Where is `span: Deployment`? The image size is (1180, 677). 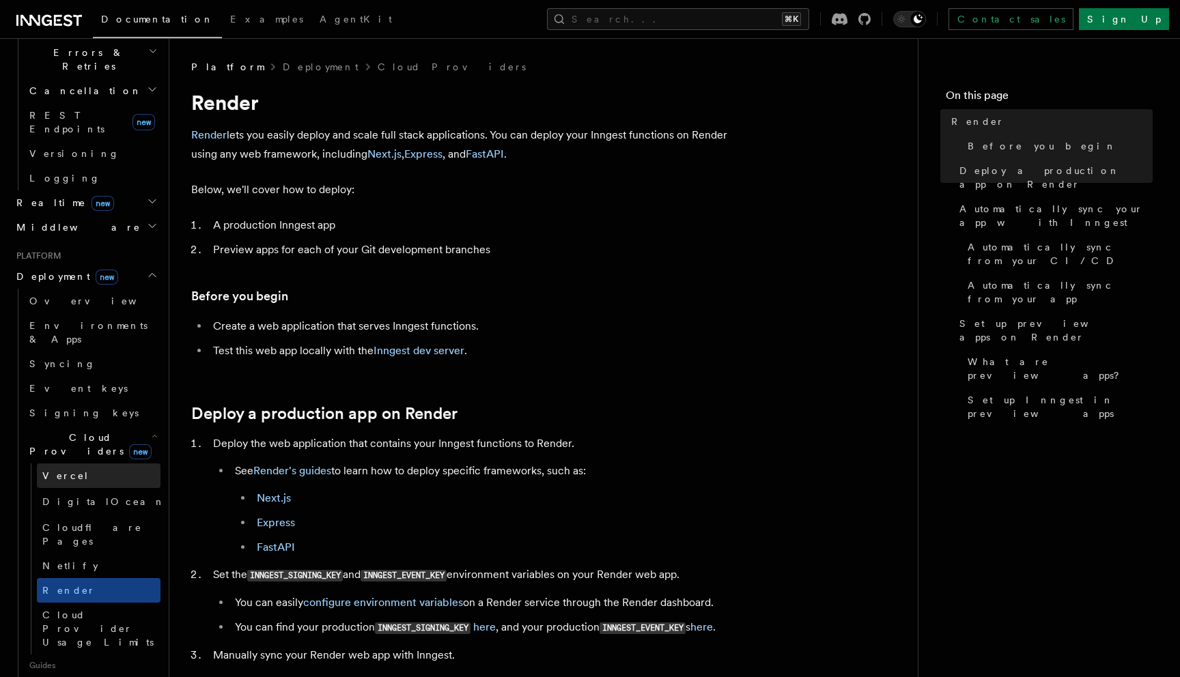 span: Deployment is located at coordinates (64, 276).